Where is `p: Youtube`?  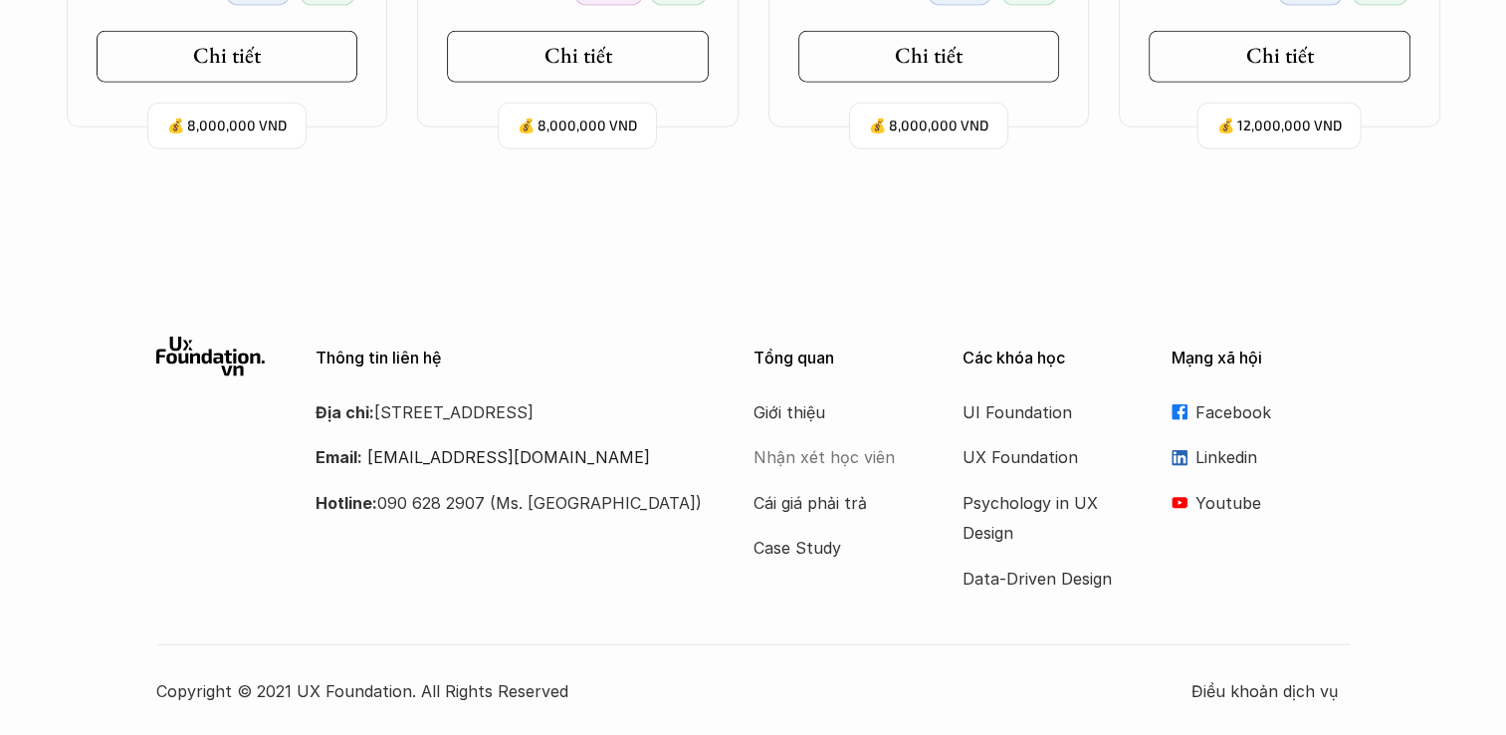 p: Youtube is located at coordinates (1273, 503).